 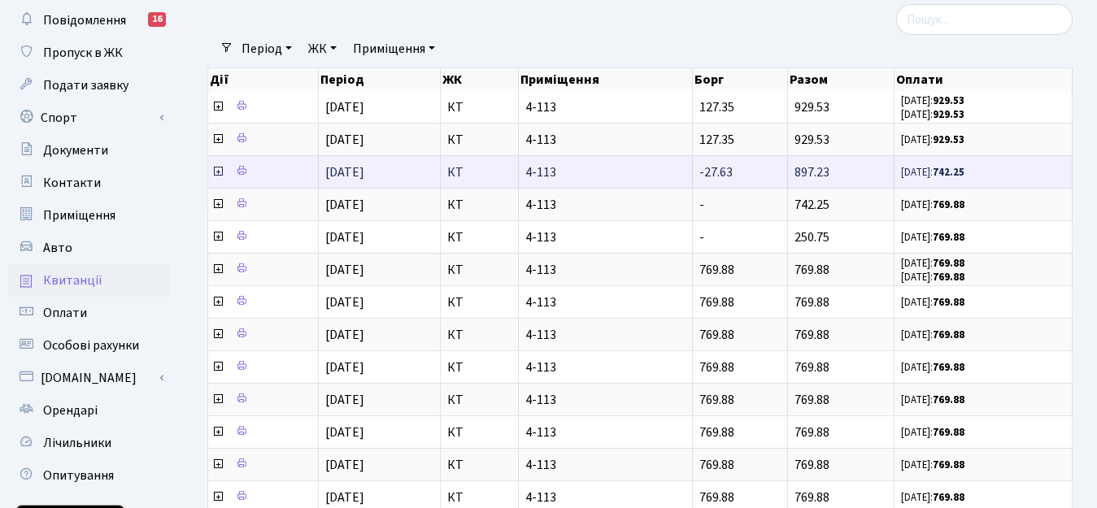 I want to click on a: Подати заявку, so click(x=89, y=85).